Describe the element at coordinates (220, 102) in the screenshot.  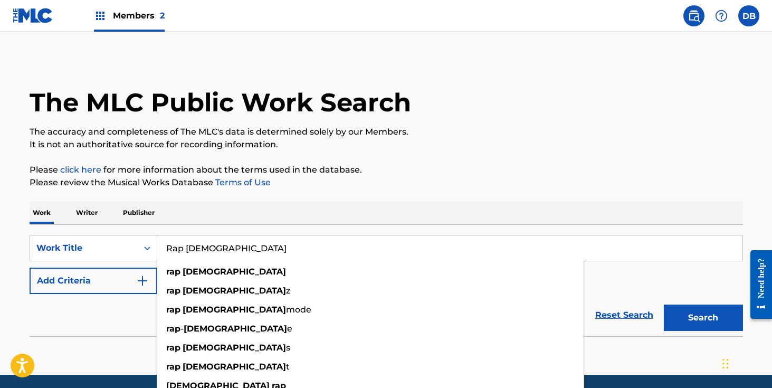
I see `h1: The MLC Public Work Search` at that location.